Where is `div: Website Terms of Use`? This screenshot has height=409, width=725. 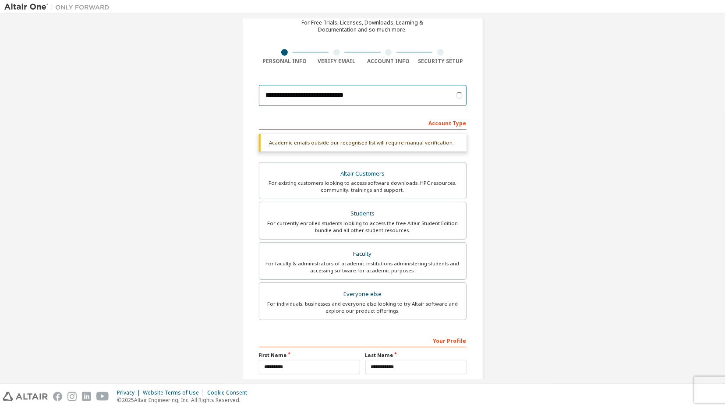
div: Website Terms of Use is located at coordinates (175, 393).